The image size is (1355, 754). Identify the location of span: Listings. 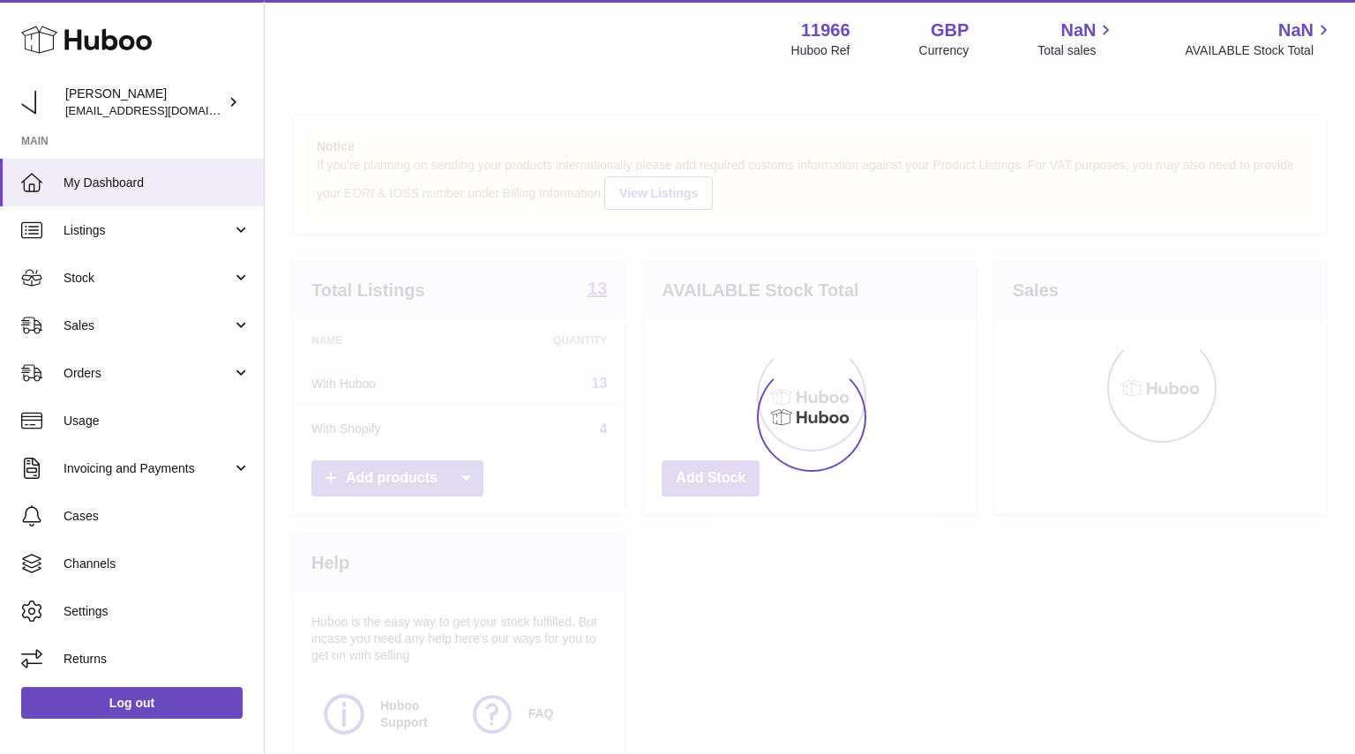
(147, 230).